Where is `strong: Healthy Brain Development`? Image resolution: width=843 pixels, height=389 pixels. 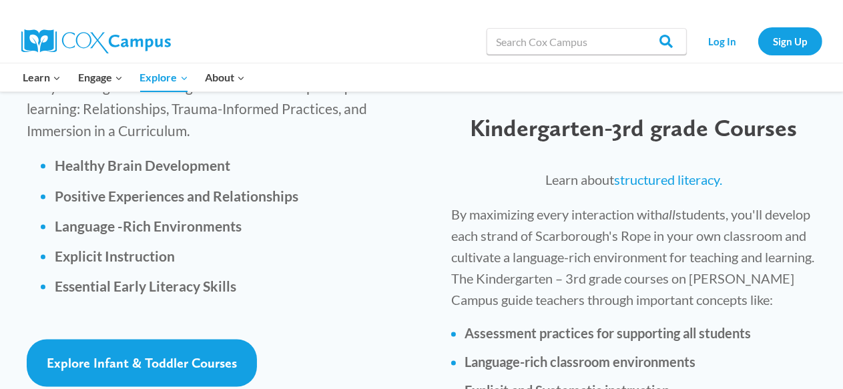 strong: Healthy Brain Development is located at coordinates (142, 165).